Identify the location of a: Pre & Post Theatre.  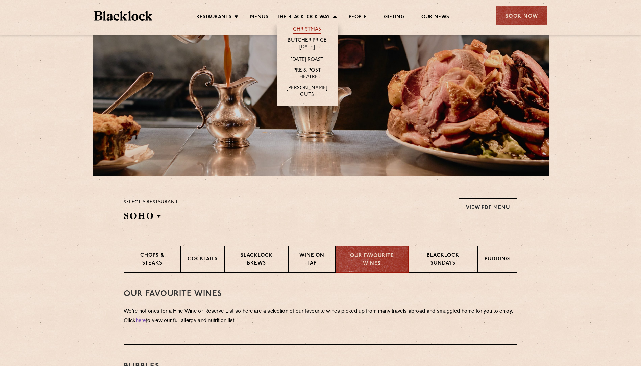
(307, 74).